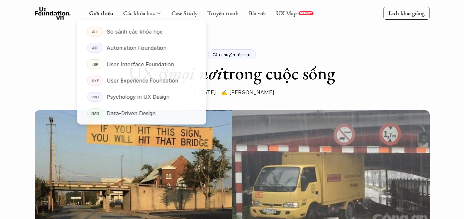 Image resolution: width=464 pixels, height=219 pixels. I want to click on p: REPORT, so click(305, 13).